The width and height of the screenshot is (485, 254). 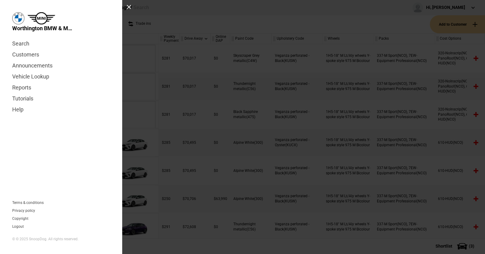 What do you see at coordinates (61, 44) in the screenshot?
I see `a: Search` at bounding box center [61, 44].